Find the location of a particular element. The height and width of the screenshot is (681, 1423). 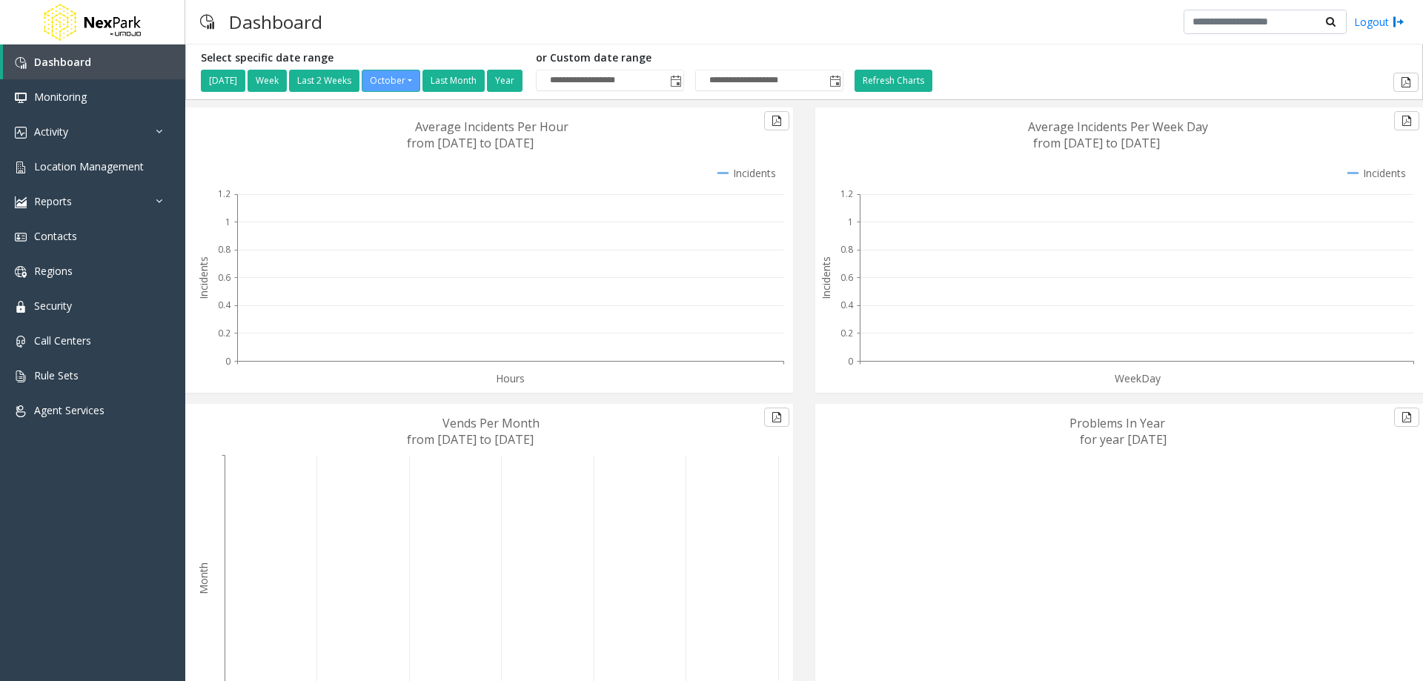

button: Last Month is located at coordinates (453, 81).